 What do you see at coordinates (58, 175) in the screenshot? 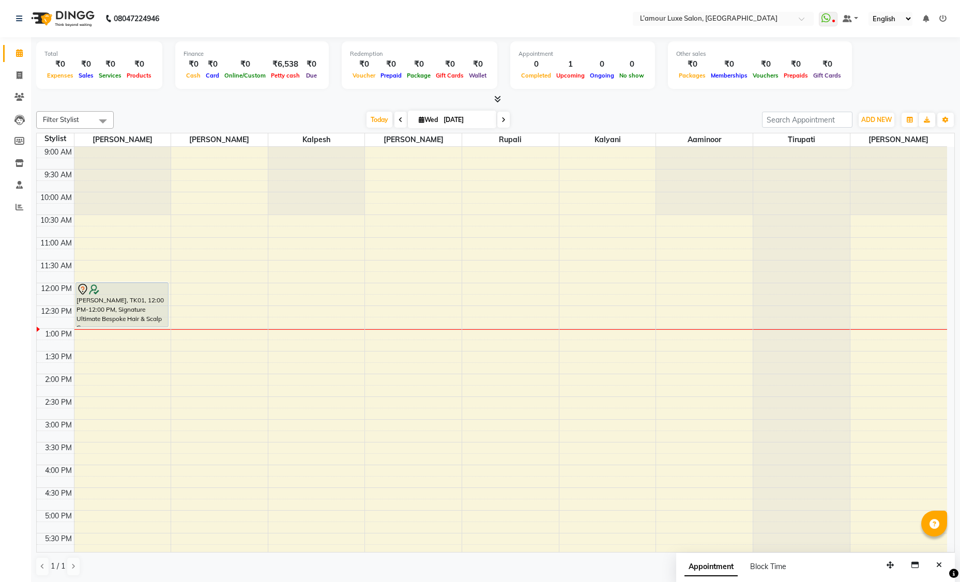
I see `div: 9:30 AM` at bounding box center [58, 175].